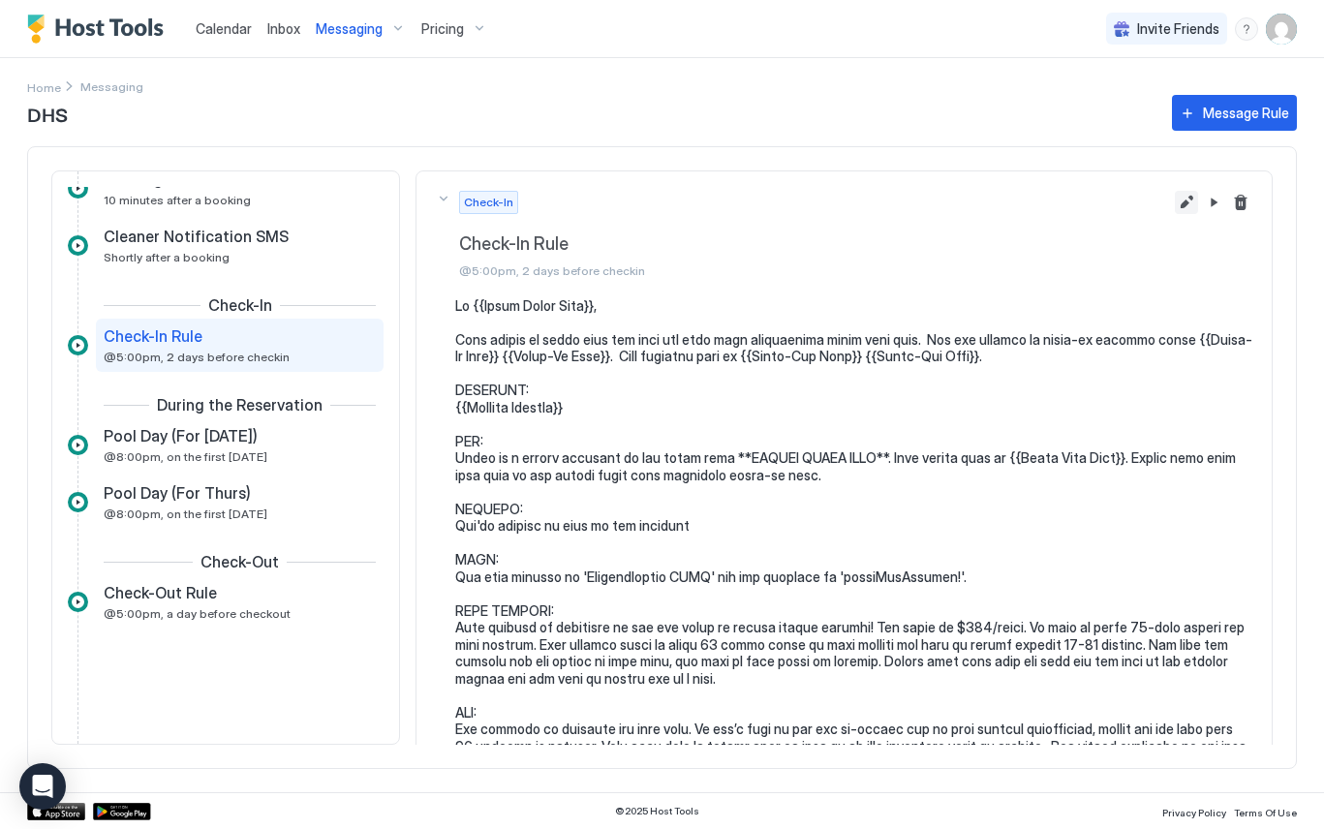 The height and width of the screenshot is (829, 1324). I want to click on button: Edit message rule, so click(1186, 202).